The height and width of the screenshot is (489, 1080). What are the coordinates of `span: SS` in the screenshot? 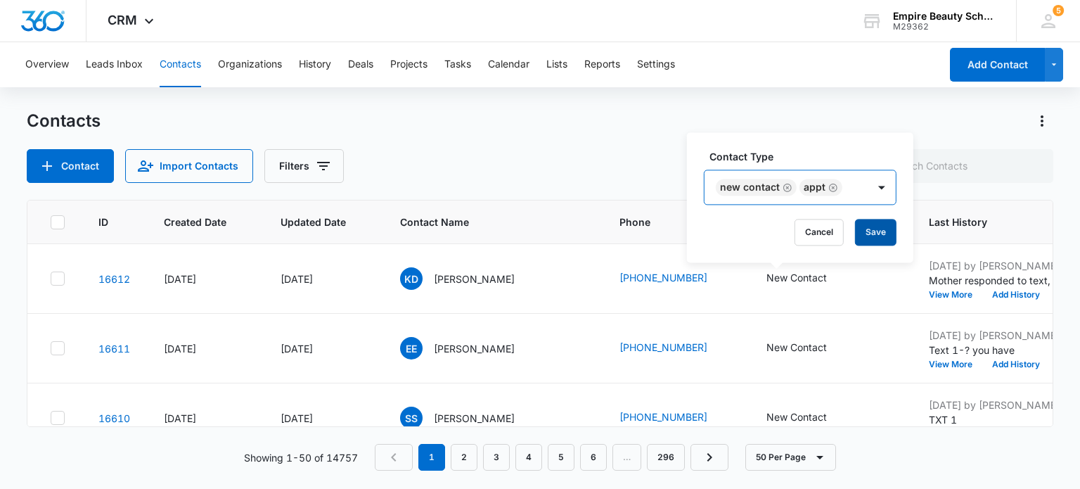 It's located at (411, 418).